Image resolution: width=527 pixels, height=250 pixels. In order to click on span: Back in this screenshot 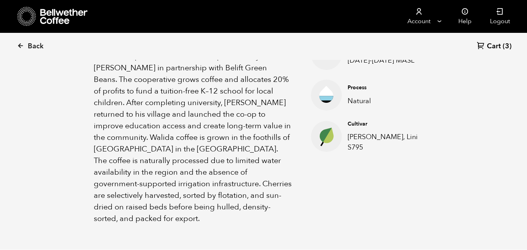, I will do `click(35, 46)`.